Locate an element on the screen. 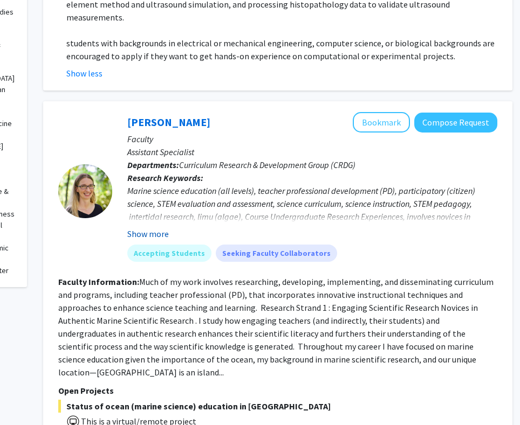 The width and height of the screenshot is (520, 425). b: Research Keywords: is located at coordinates (165, 178).